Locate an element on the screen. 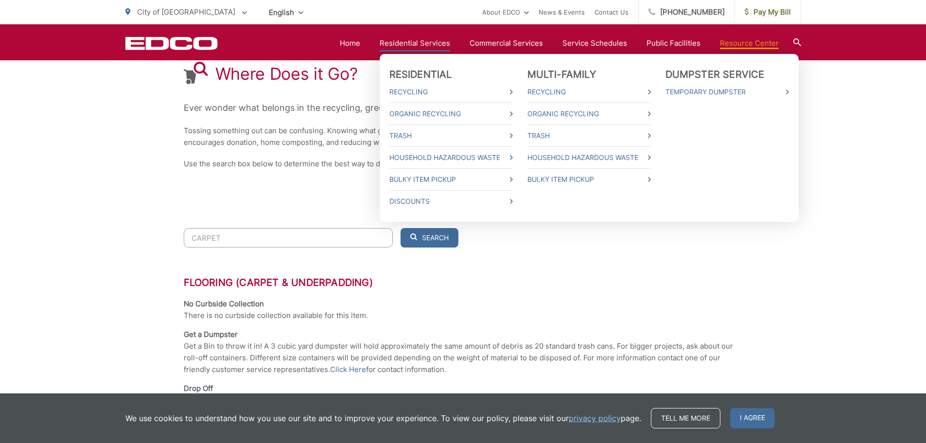  p: Get a Bin to throw it in! A 3 cubic yard dumpster will hold approximately the same amount of debr... is located at coordinates (463, 358).